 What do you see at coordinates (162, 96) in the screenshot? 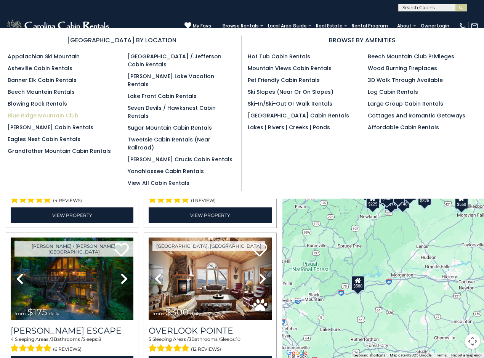
I see `a: Lake Front Cabin Rentals` at bounding box center [162, 96].